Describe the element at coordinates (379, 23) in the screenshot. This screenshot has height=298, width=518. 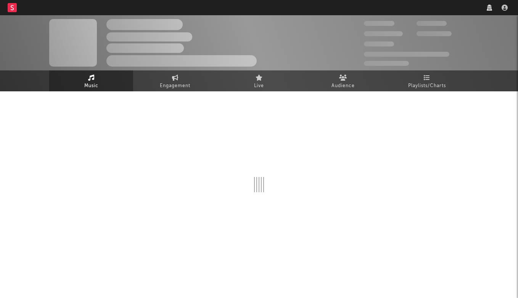
I see `span: 300,000` at that location.